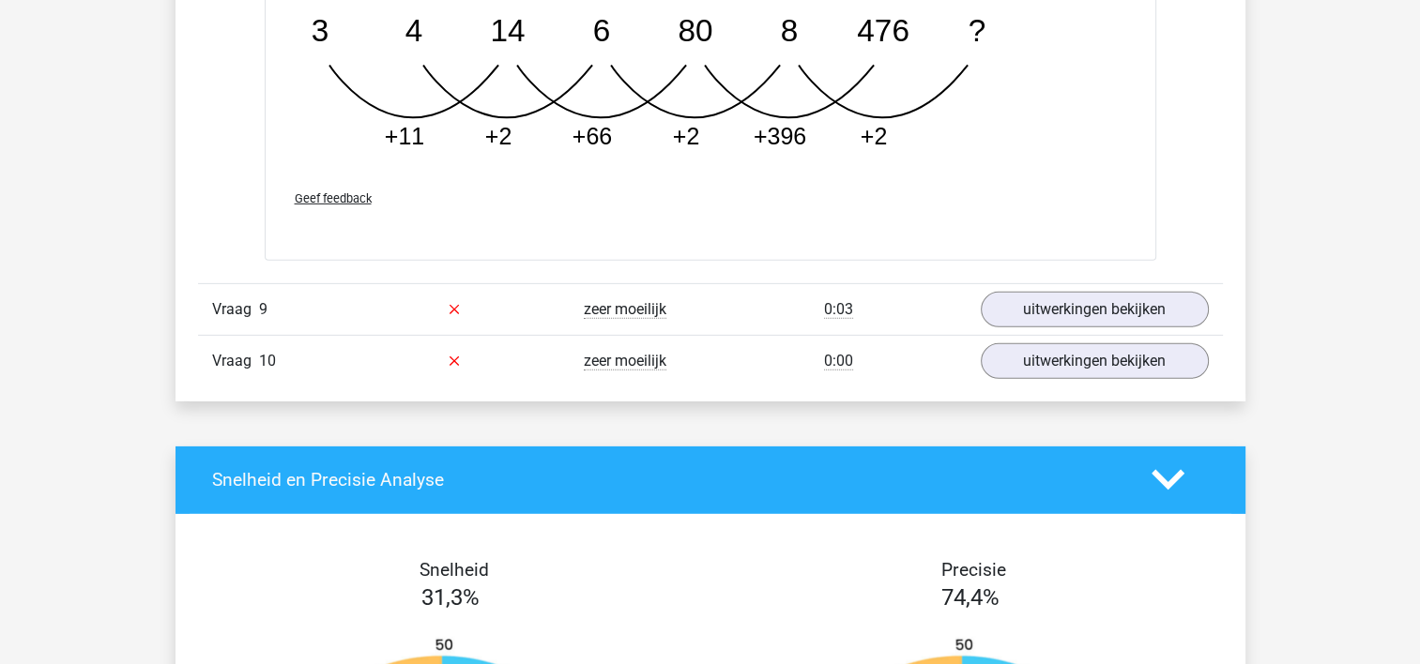 The height and width of the screenshot is (664, 1420). Describe the element at coordinates (601, 30) in the screenshot. I see `tspan: 6` at that location.